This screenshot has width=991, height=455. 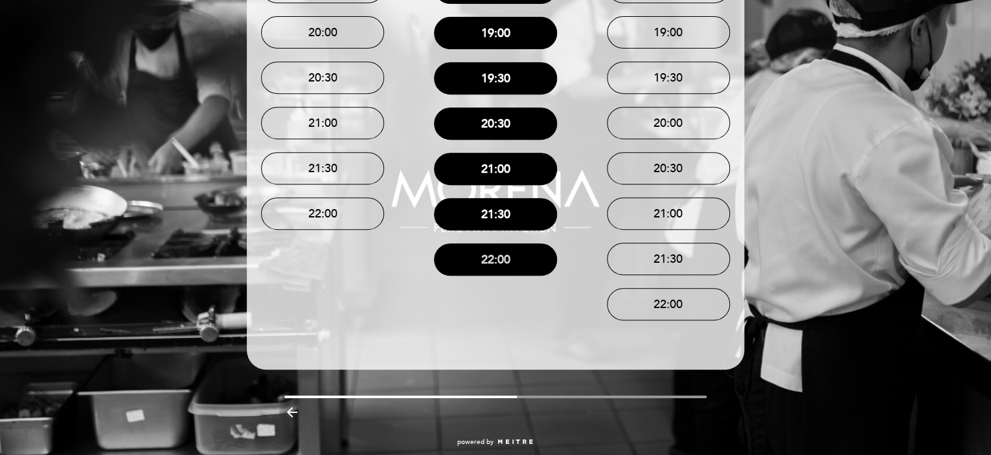 What do you see at coordinates (475, 442) in the screenshot?
I see `span: powered by` at bounding box center [475, 442].